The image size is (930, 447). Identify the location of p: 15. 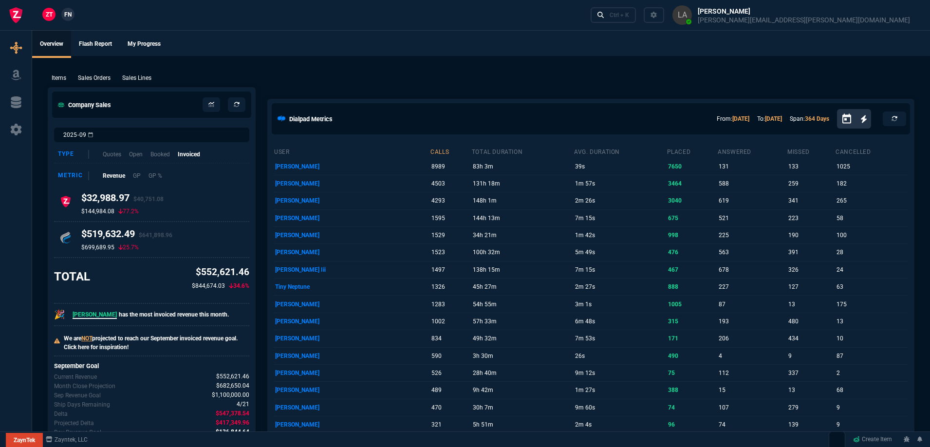
(751, 390).